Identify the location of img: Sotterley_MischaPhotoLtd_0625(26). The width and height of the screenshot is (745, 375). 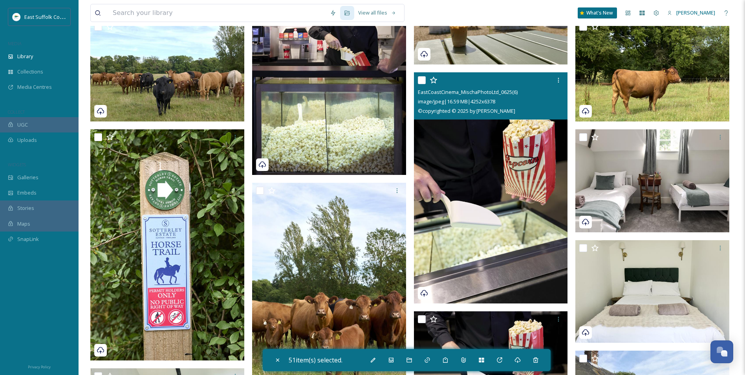
(652, 181).